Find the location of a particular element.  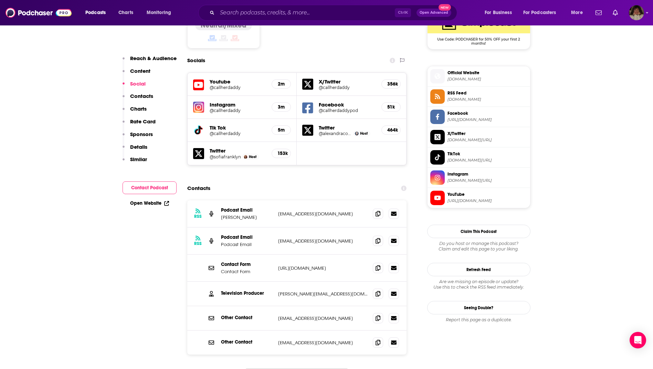

button: Rate Card is located at coordinates (139, 125).